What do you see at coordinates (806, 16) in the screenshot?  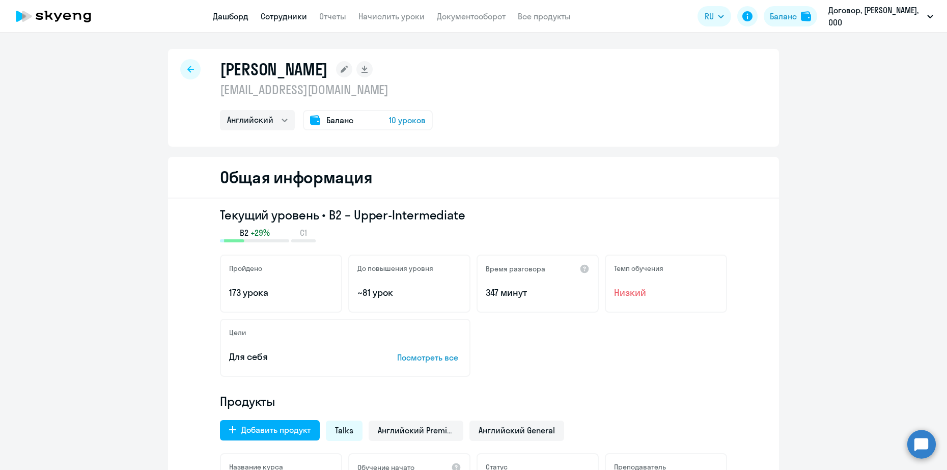 I see `img: balance` at bounding box center [806, 16].